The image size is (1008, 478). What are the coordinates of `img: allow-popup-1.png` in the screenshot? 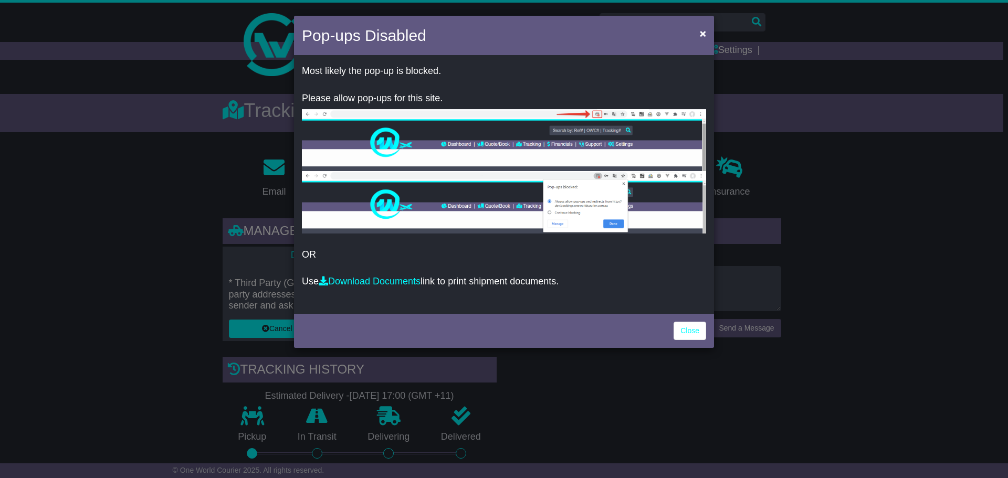 It's located at (504, 140).